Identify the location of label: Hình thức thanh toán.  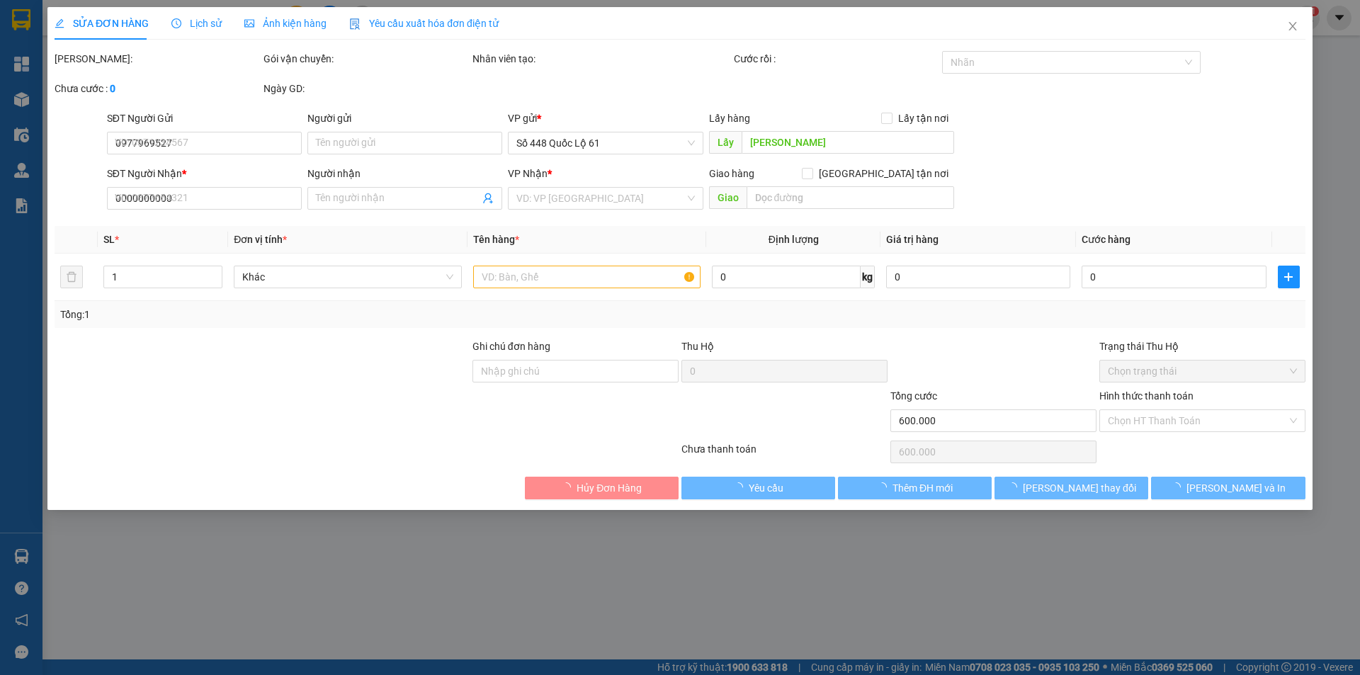
(1146, 396).